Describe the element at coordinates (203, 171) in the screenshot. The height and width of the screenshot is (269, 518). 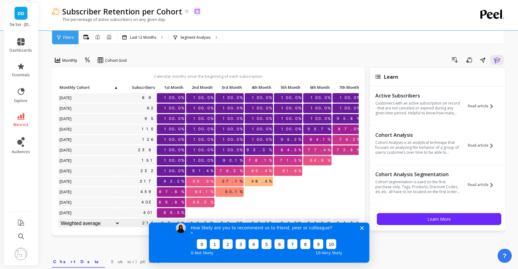
I see `span: 91.4%` at that location.